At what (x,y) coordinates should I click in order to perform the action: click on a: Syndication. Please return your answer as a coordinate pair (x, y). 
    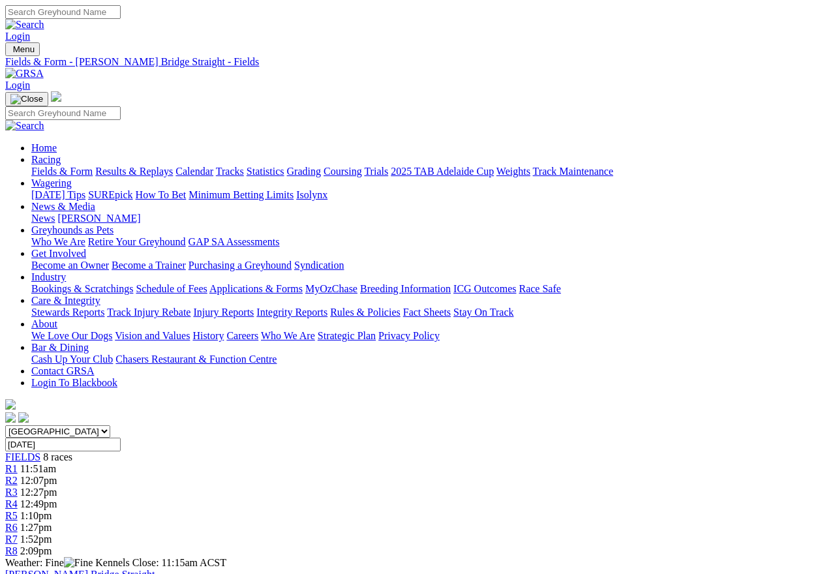
    Looking at the image, I should click on (319, 265).